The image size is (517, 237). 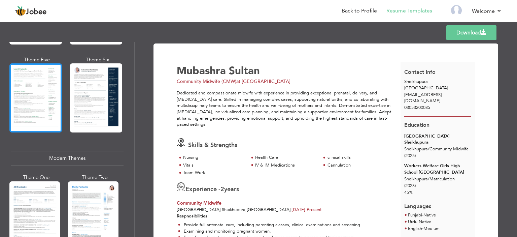 I want to click on div: Vitals, so click(x=214, y=165).